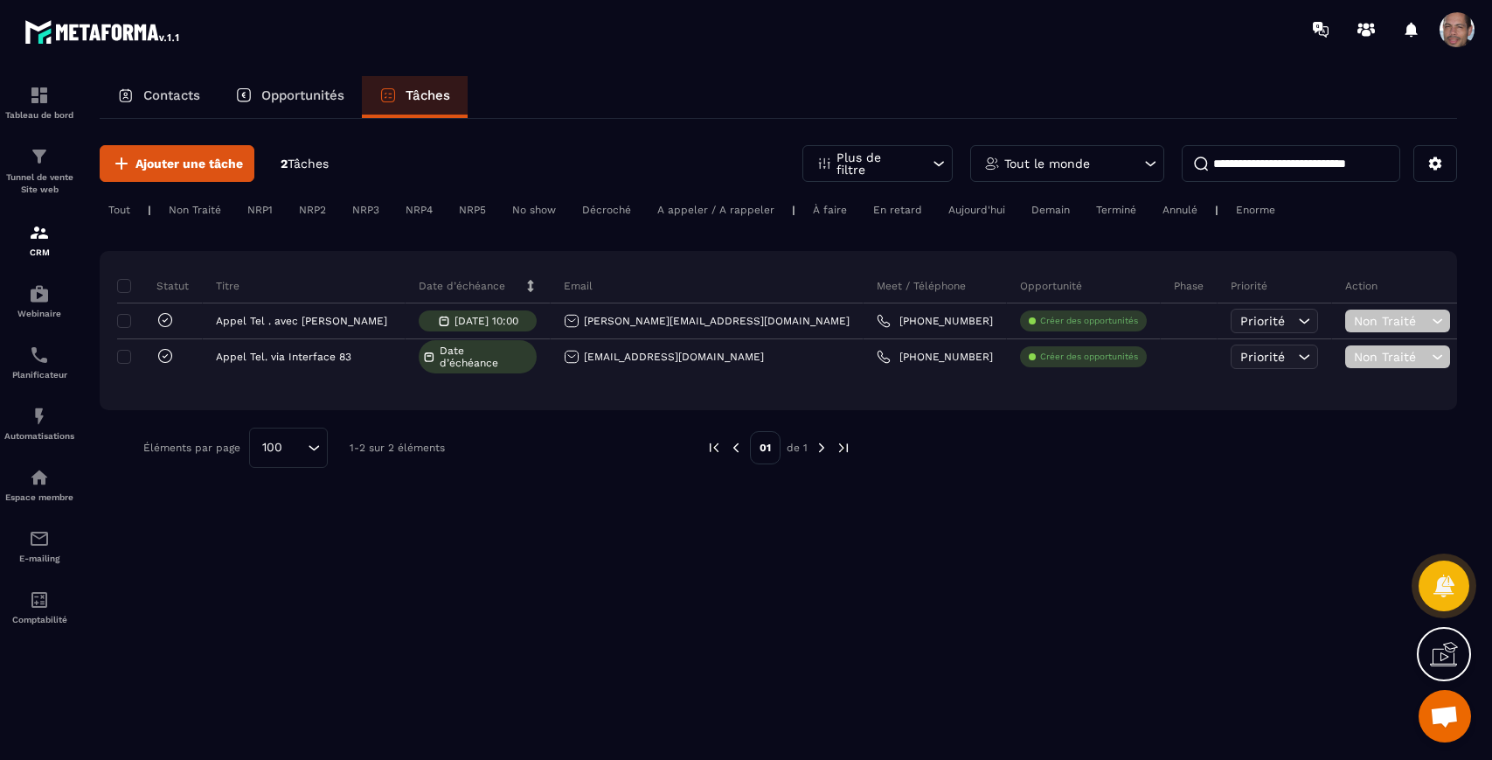 This screenshot has width=1492, height=760. What do you see at coordinates (39, 600) in the screenshot?
I see `img: accountant` at bounding box center [39, 600].